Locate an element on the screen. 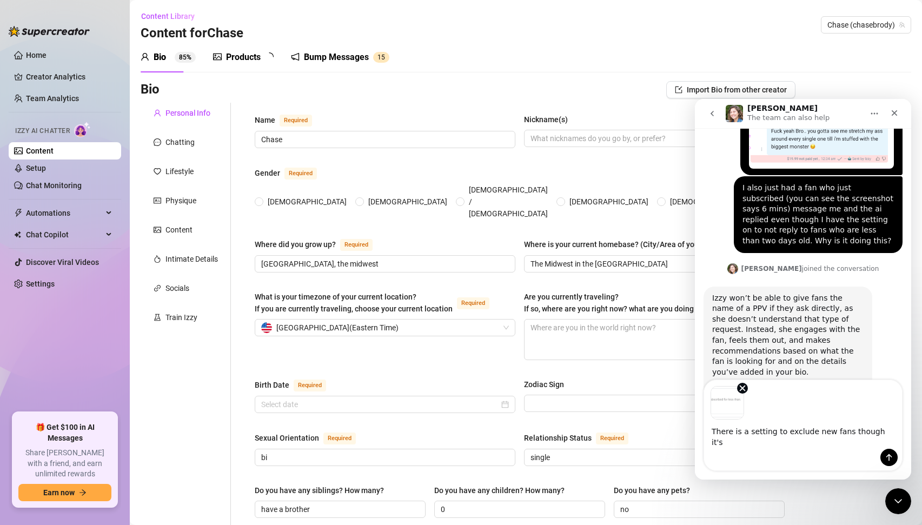  span: Izzy AI Chatter is located at coordinates (42, 131).